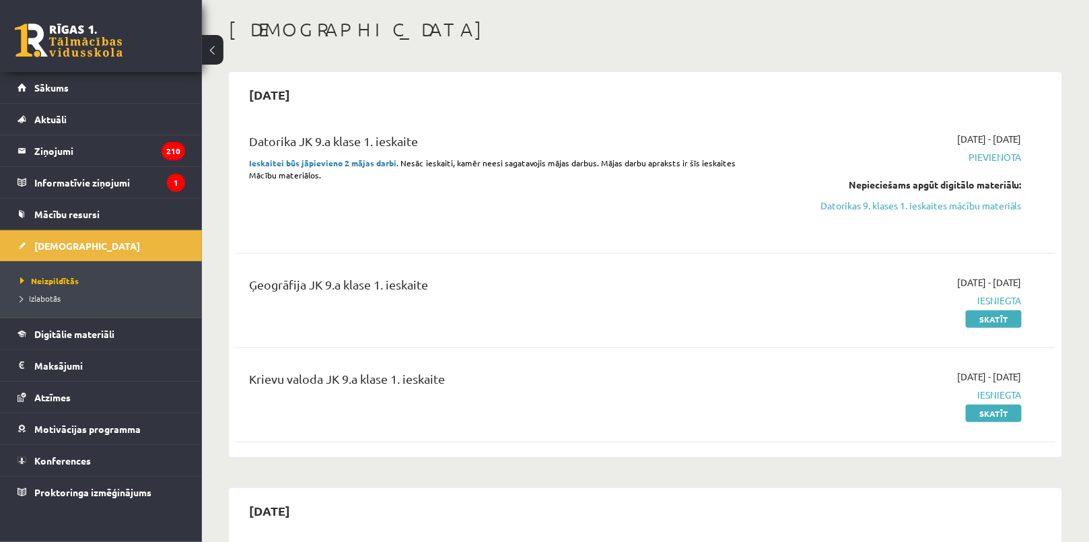 The width and height of the screenshot is (1089, 542). What do you see at coordinates (503, 144) in the screenshot?
I see `div: Datorika JK 9.a klase 1. ieskaite` at bounding box center [503, 144].